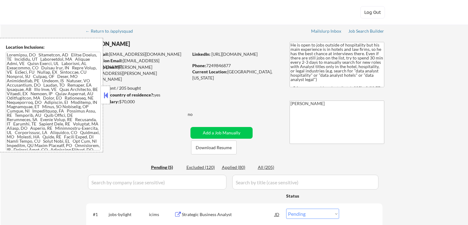 The width and height of the screenshot is (468, 225). What do you see at coordinates (237, 167) in the screenshot?
I see `div: Applied (80)` at bounding box center [237, 167].